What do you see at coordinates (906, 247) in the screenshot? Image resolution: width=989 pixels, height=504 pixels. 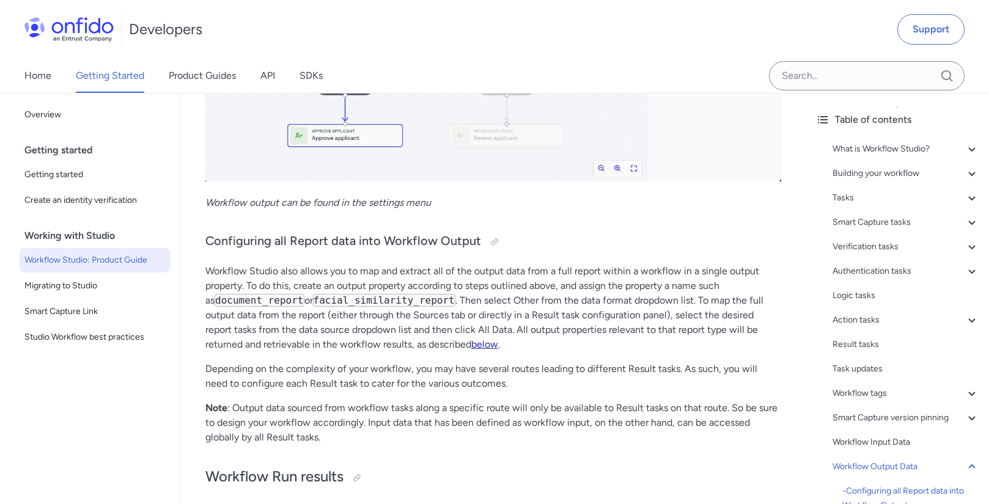 I see `div: Verification tasks` at bounding box center [906, 247].